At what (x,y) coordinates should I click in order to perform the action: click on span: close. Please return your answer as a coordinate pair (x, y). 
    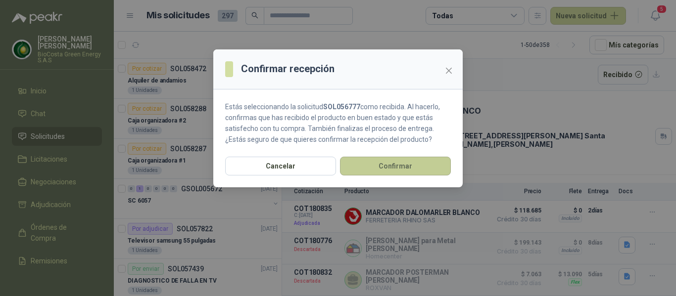
    Looking at the image, I should click on (449, 71).